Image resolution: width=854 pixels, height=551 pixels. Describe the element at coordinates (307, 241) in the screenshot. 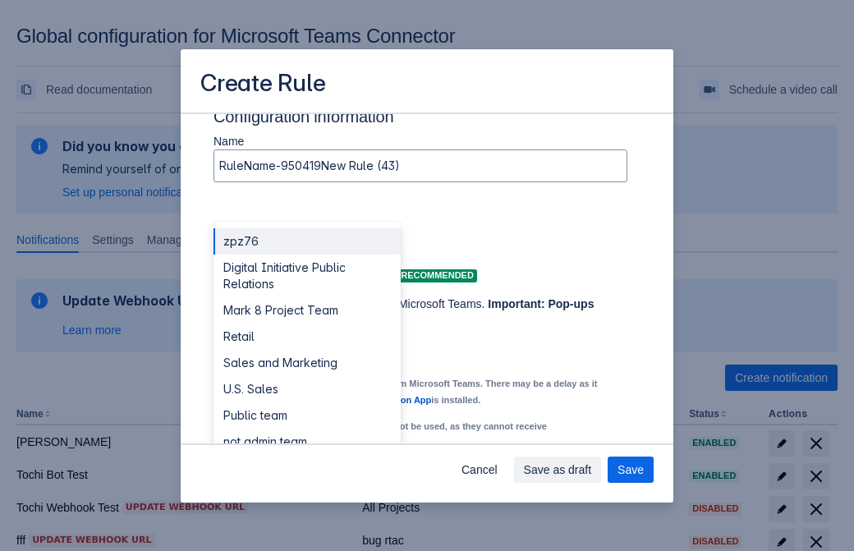

I see `div: zpz76` at that location.